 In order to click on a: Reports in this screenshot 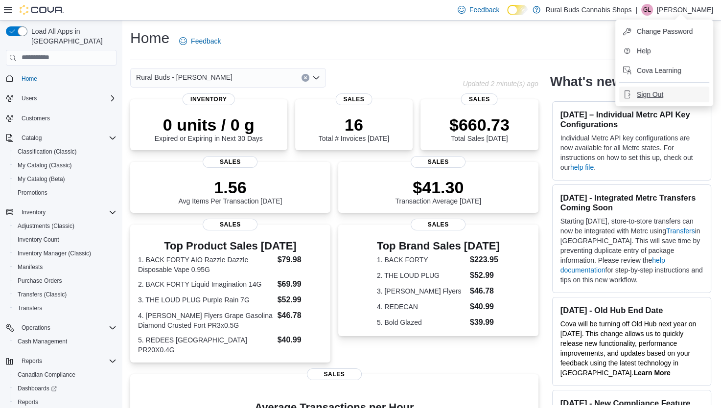, I will do `click(28, 402)`.